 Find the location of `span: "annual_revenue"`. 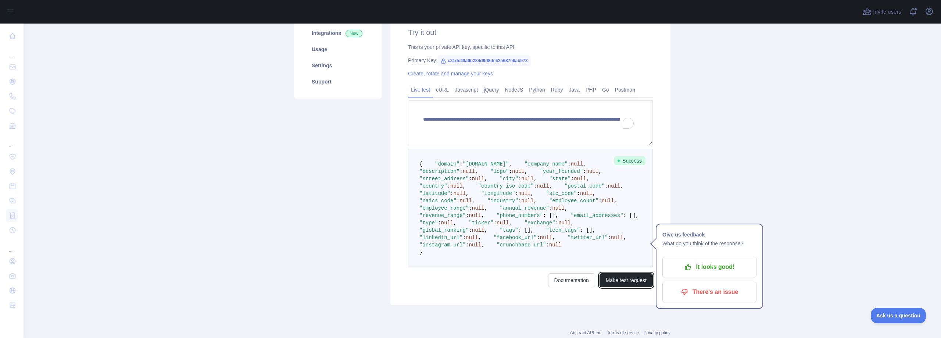

span: "annual_revenue" is located at coordinates (524, 208).